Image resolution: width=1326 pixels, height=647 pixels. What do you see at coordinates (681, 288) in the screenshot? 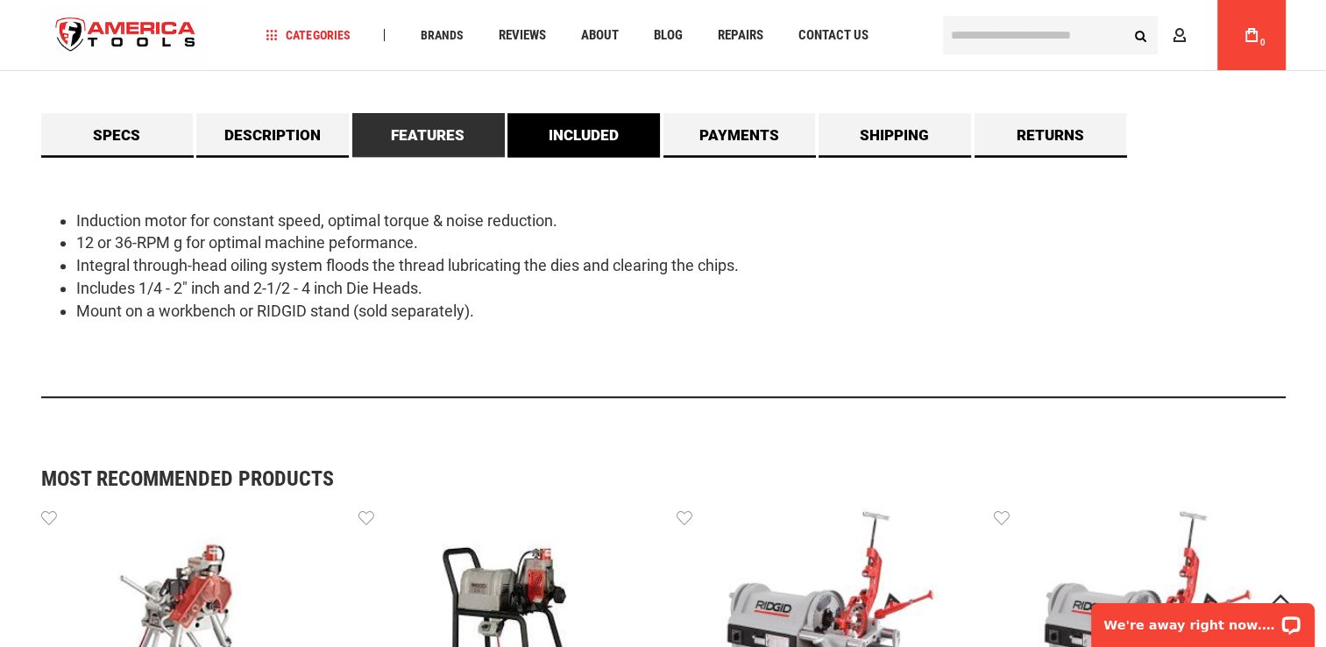
I see `li: Includes 1/4 - 2" inch and 2-1/2 - 4 inch Die Heads.` at bounding box center [681, 288].